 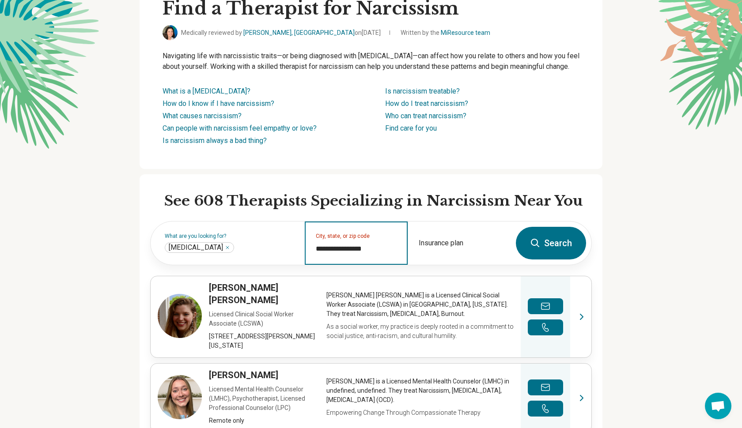 I want to click on a: Who can treat narcissism?, so click(x=426, y=116).